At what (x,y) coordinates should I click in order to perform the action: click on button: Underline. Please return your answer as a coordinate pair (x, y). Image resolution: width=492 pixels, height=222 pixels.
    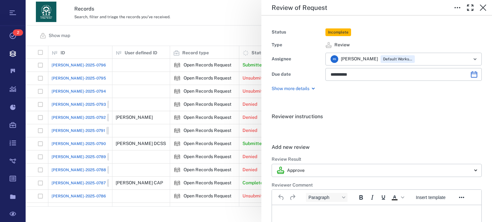
    Looking at the image, I should click on (383, 198).